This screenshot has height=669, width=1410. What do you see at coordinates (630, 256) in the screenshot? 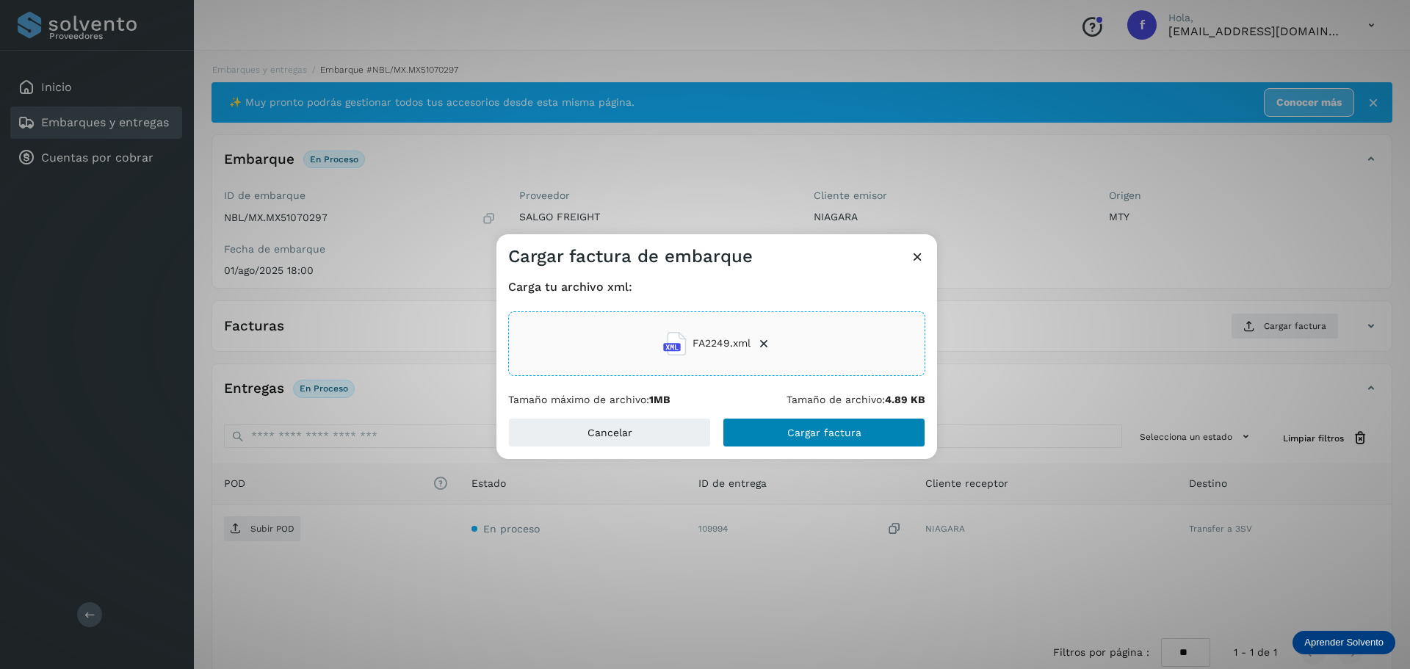
I see `h3: Cargar factura de embarque` at bounding box center [630, 256].